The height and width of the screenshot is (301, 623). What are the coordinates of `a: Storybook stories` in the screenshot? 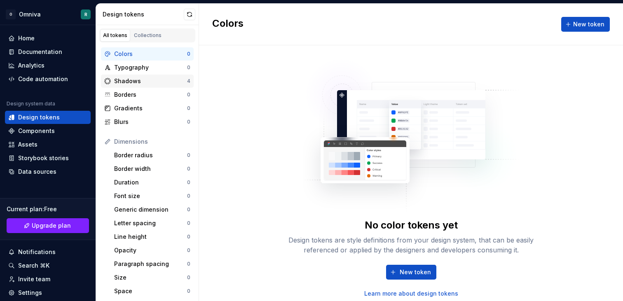 It's located at (48, 158).